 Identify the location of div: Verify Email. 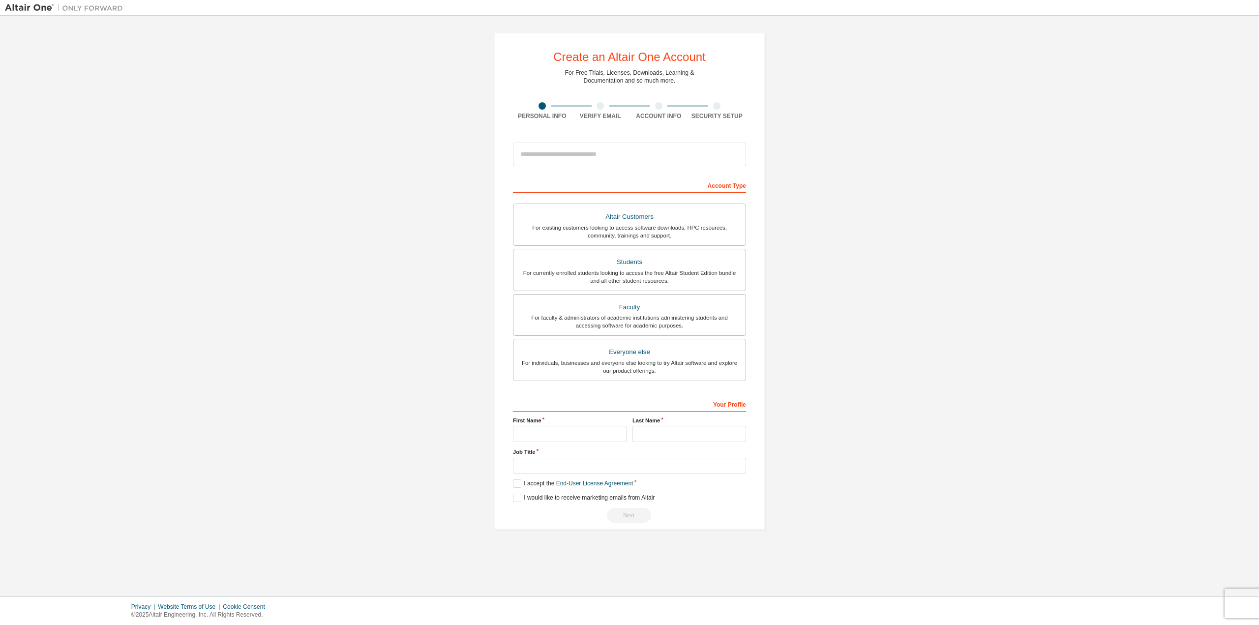
(601, 116).